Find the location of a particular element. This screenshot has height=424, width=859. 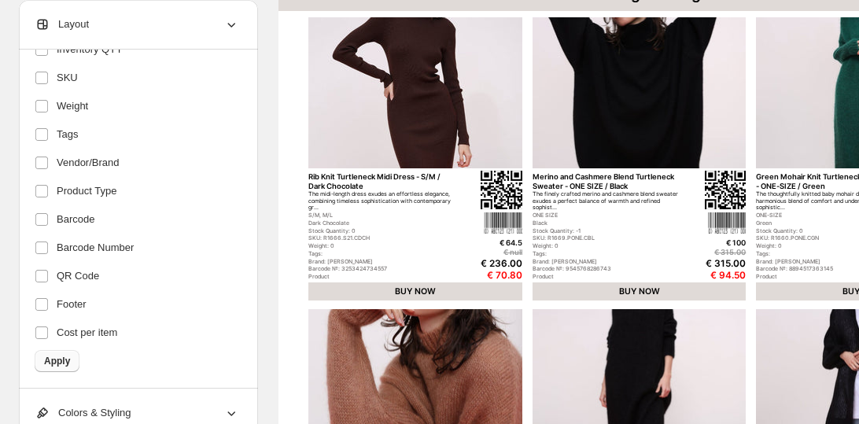

div: € 236.00 is located at coordinates (484, 264).